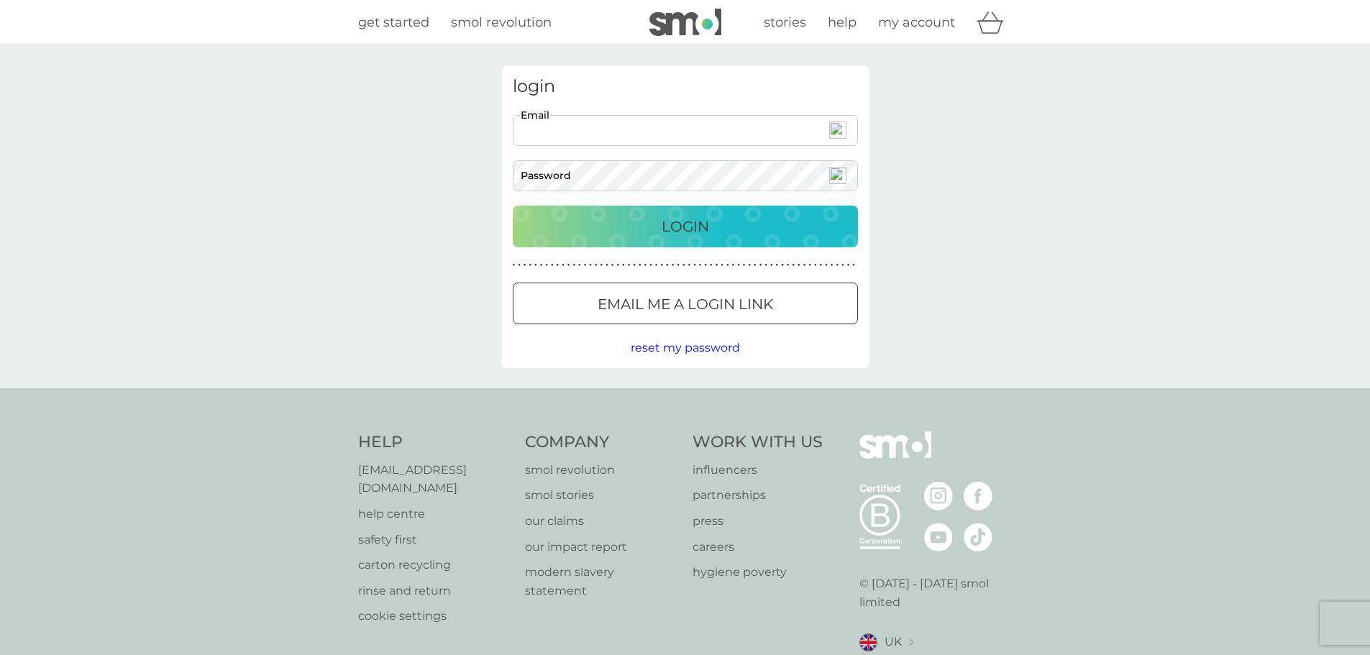 The height and width of the screenshot is (655, 1370). What do you see at coordinates (601, 496) in the screenshot?
I see `a: smol stories` at bounding box center [601, 496].